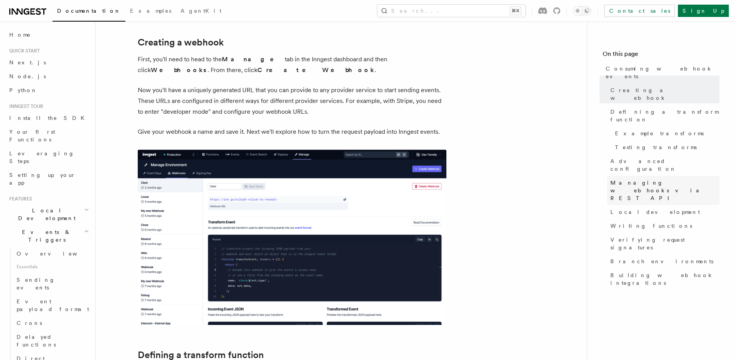 The image size is (735, 360). What do you see at coordinates (663, 262) in the screenshot?
I see `a: Branch environments` at bounding box center [663, 262].